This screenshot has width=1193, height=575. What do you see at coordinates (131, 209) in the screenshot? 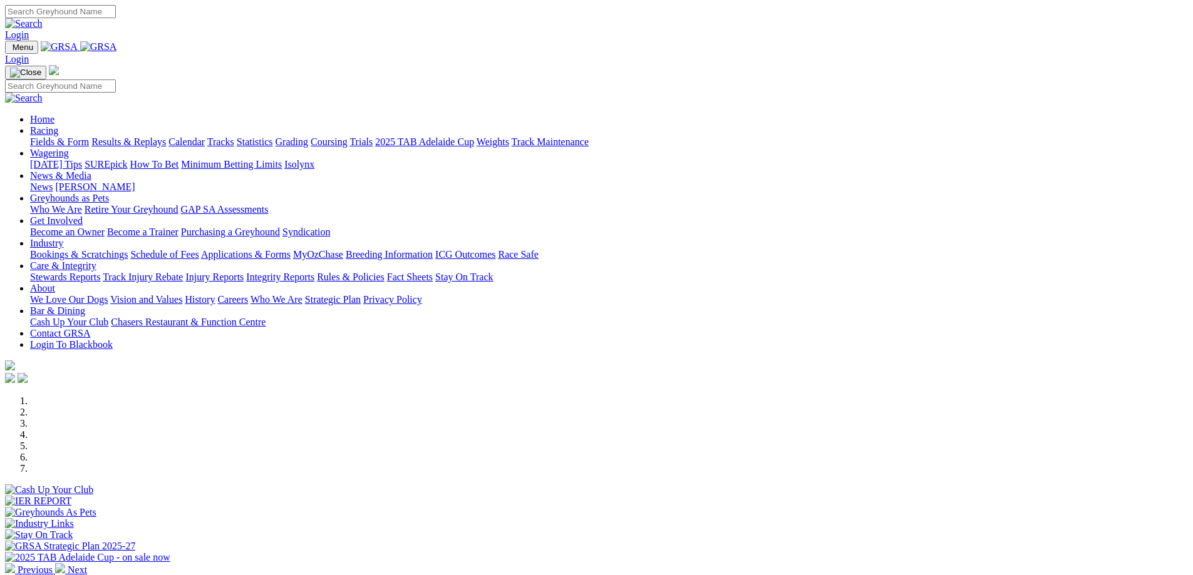
I see `a: Retire Your Greyhound` at bounding box center [131, 209].